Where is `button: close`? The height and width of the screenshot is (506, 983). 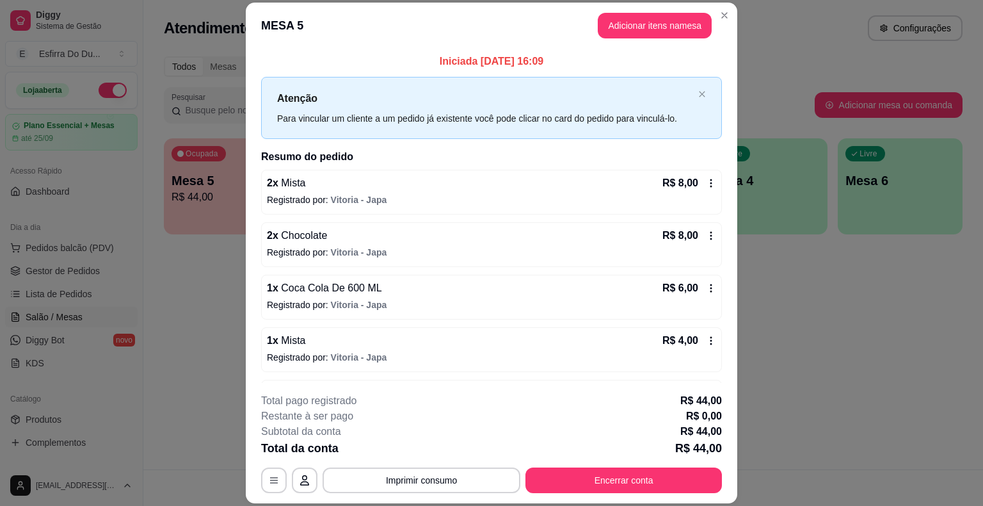
button: close is located at coordinates (702, 94).